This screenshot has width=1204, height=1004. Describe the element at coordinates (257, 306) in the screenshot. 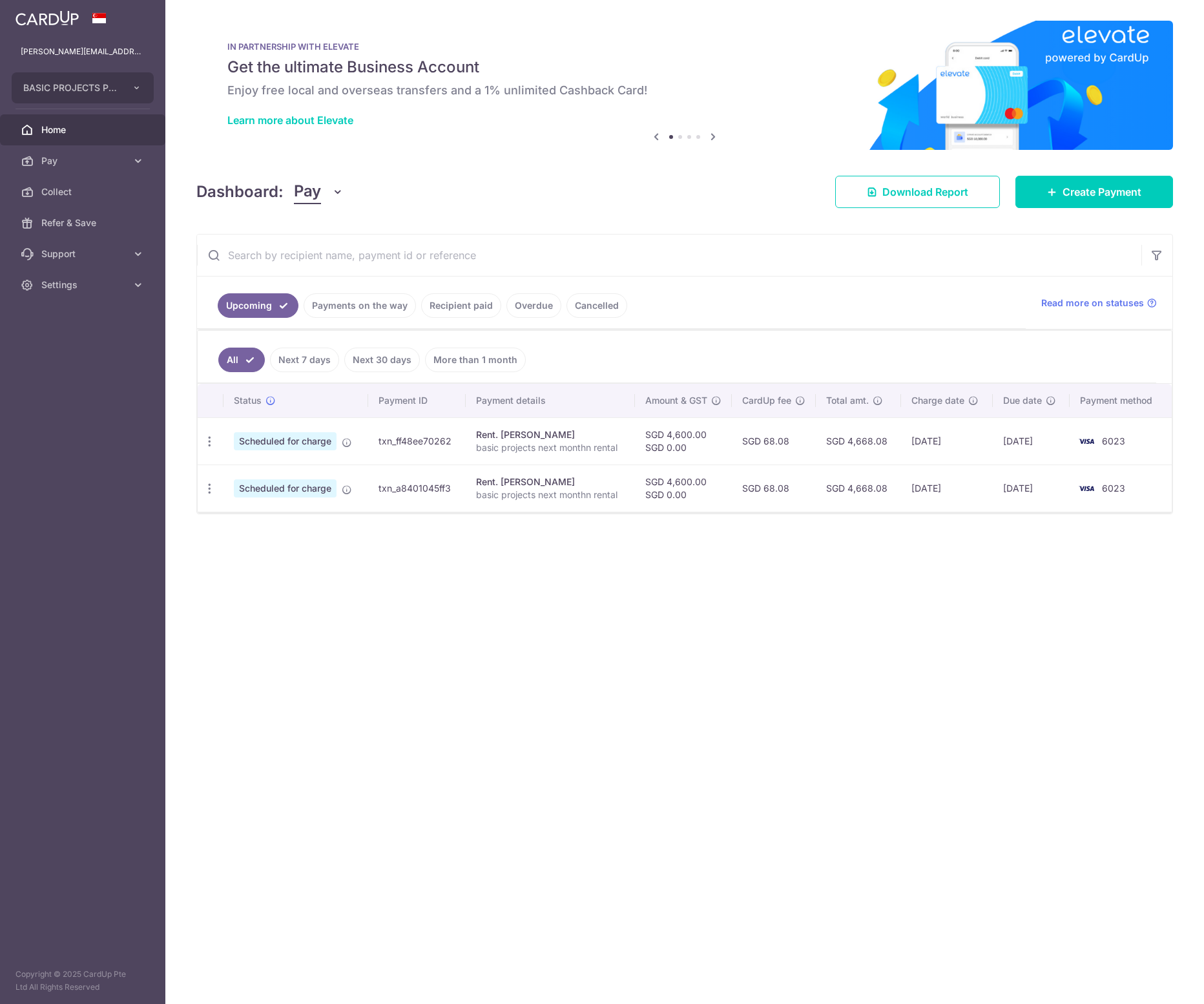

I see `a: Upcoming` at that location.